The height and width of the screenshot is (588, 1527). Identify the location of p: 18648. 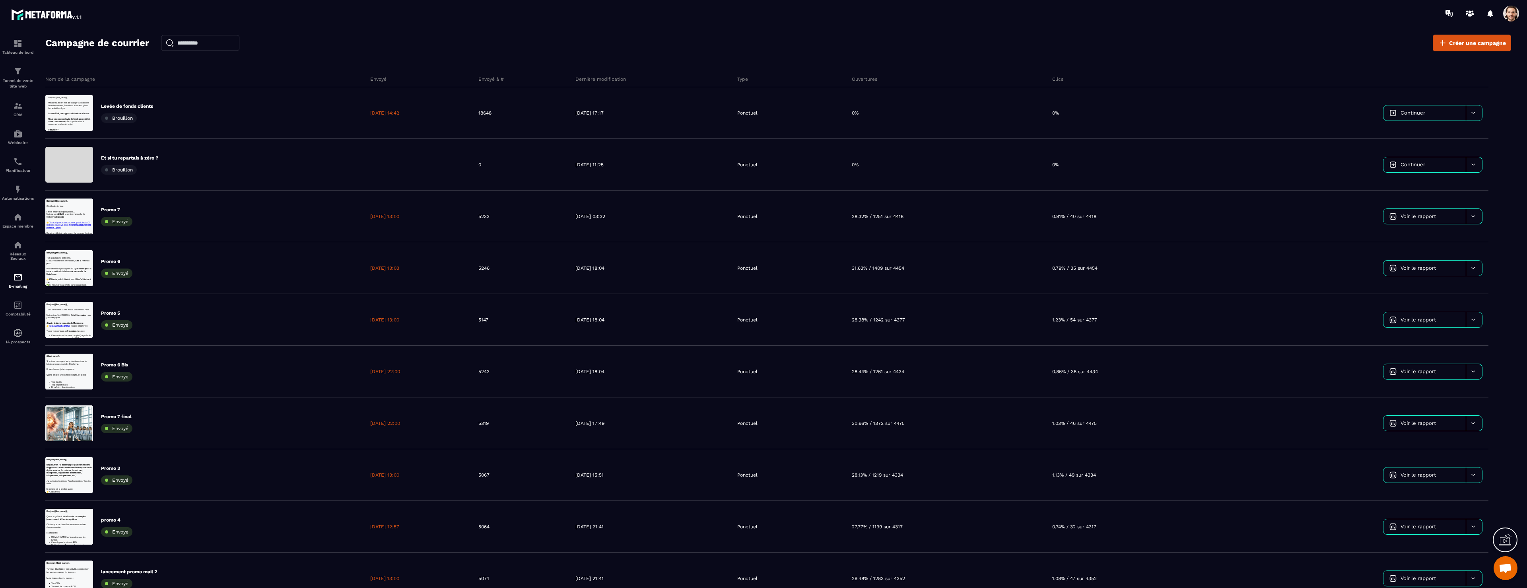
(485, 113).